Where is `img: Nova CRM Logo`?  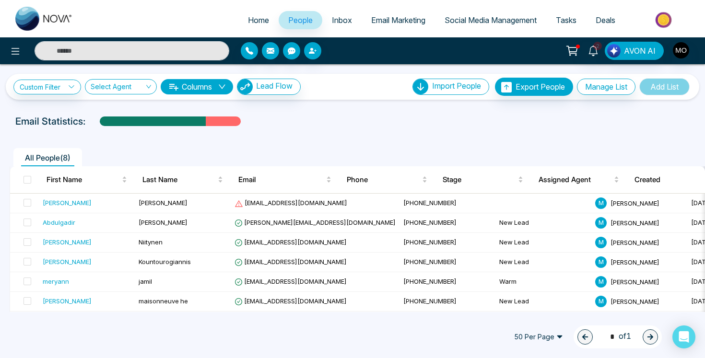
img: Nova CRM Logo is located at coordinates (44, 19).